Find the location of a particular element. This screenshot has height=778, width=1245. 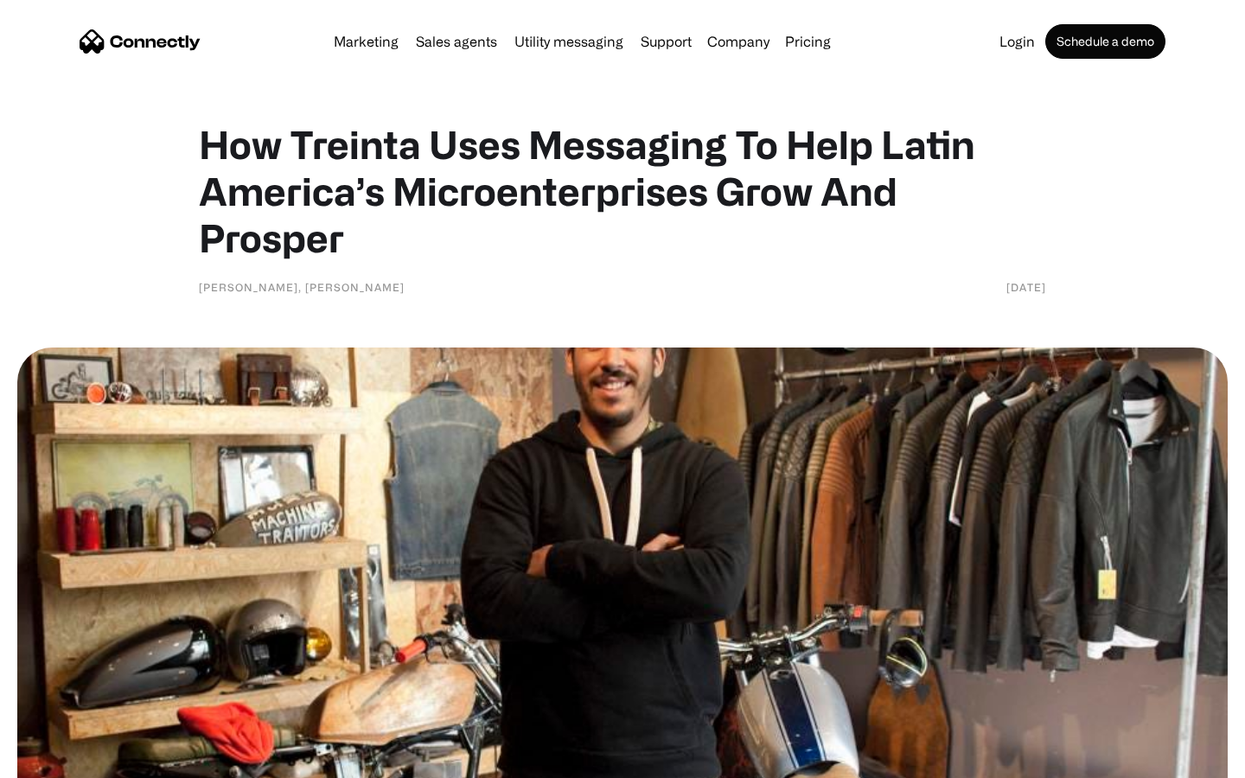

a: Utility messaging is located at coordinates (569, 42).